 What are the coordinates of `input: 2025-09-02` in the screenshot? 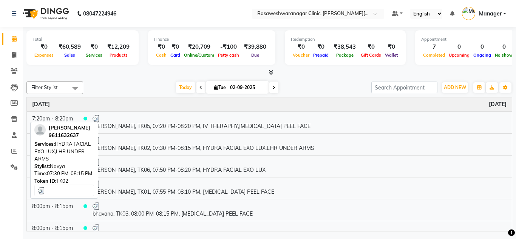 It's located at (247, 88).